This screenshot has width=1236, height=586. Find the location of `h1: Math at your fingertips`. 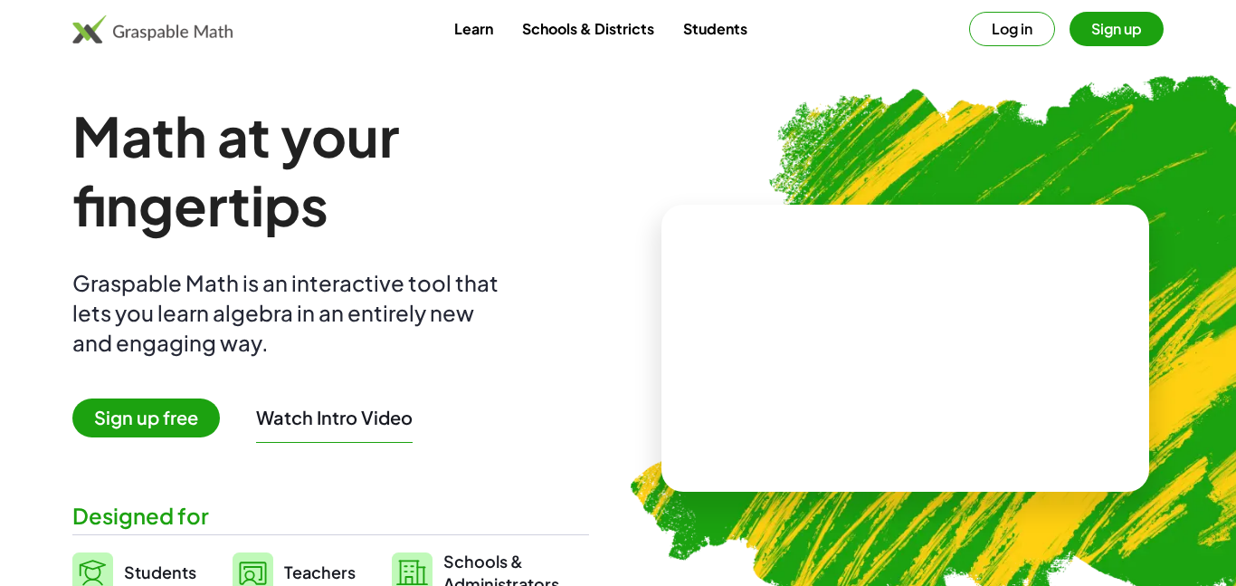

h1: Math at your fingertips is located at coordinates (330, 170).